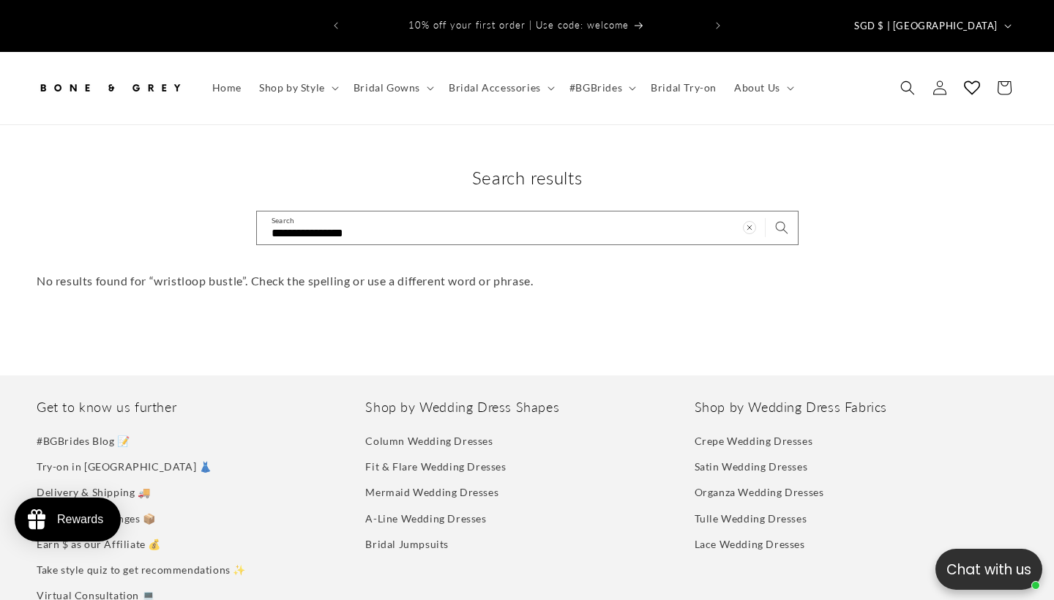 The height and width of the screenshot is (600, 1054). I want to click on button: Open chatbox, so click(989, 570).